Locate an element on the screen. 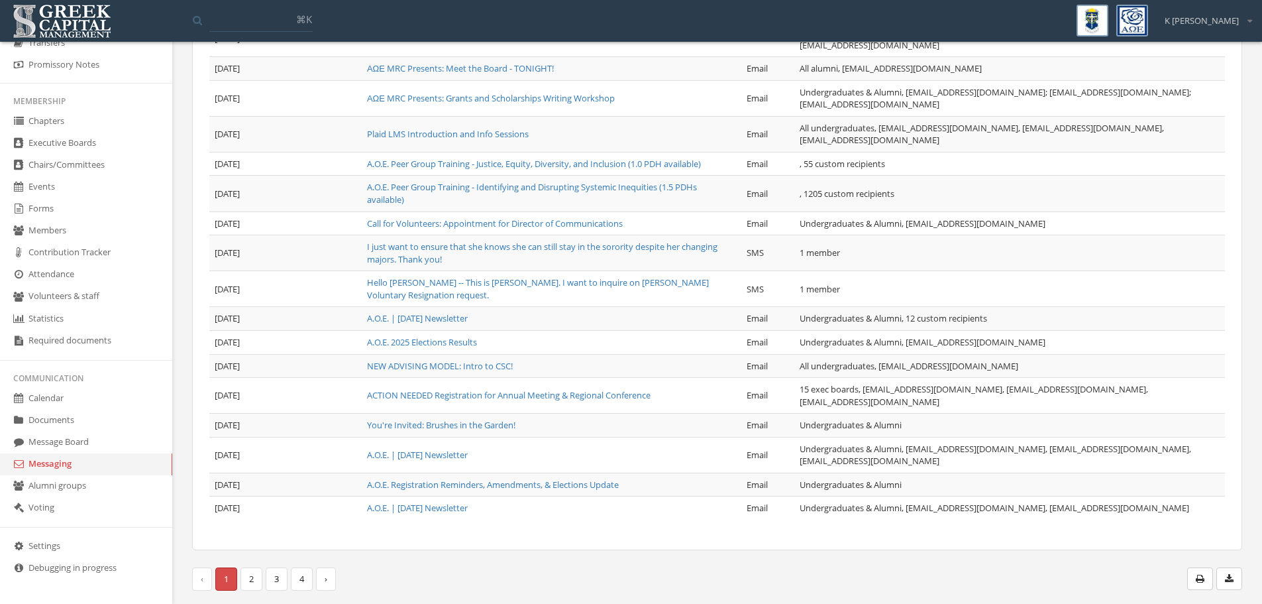  td: Undergraduates & Alumni, 12 custom recipients is located at coordinates (1010, 319).